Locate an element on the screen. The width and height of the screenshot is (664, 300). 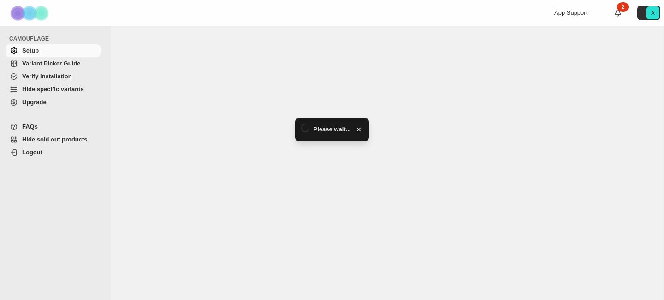
span: CAMOUFLAGE is located at coordinates (57, 39).